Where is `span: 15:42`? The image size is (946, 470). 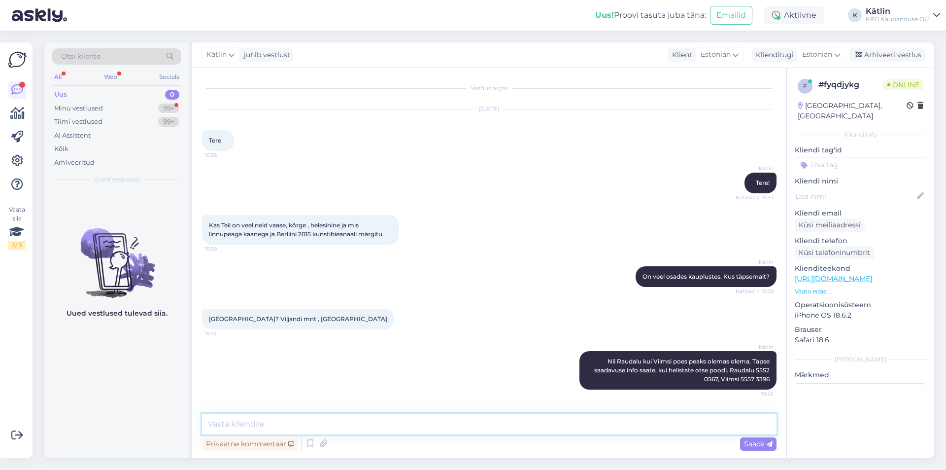
span: 15:42 is located at coordinates (755, 393).